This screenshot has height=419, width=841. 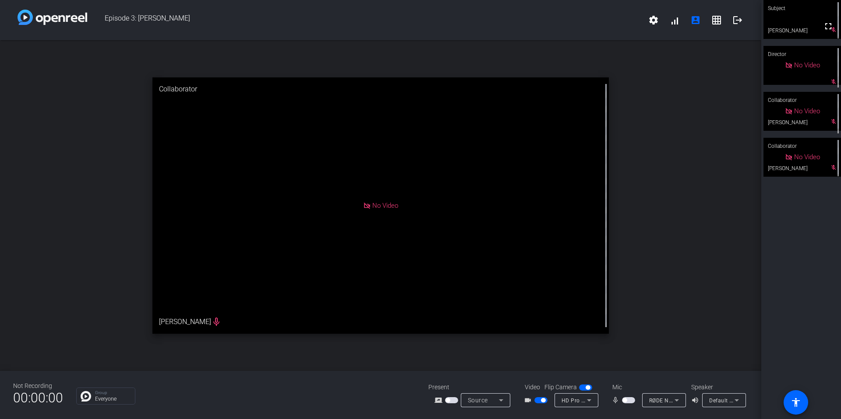 What do you see at coordinates (532, 387) in the screenshot?
I see `span: Video` at bounding box center [532, 387].